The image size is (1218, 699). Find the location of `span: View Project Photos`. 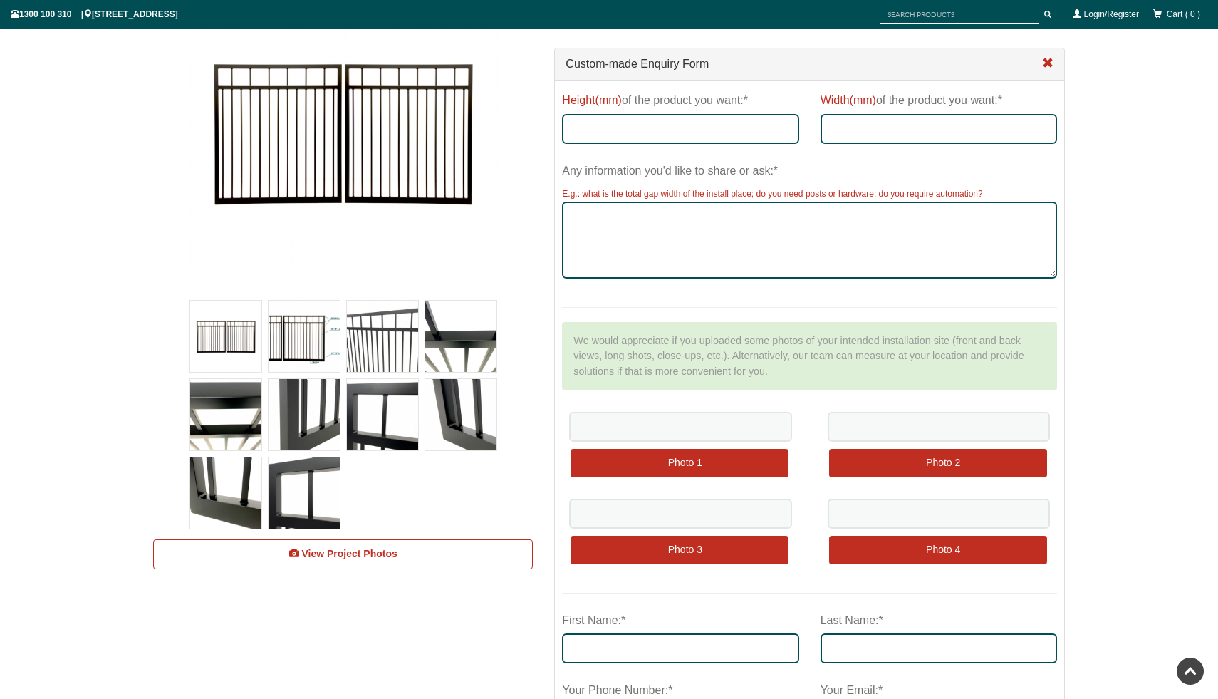

span: View Project Photos is located at coordinates (349, 553).